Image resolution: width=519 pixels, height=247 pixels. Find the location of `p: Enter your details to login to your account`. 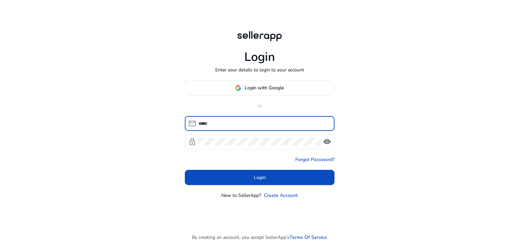

p: Enter your details to login to your account is located at coordinates (259, 70).